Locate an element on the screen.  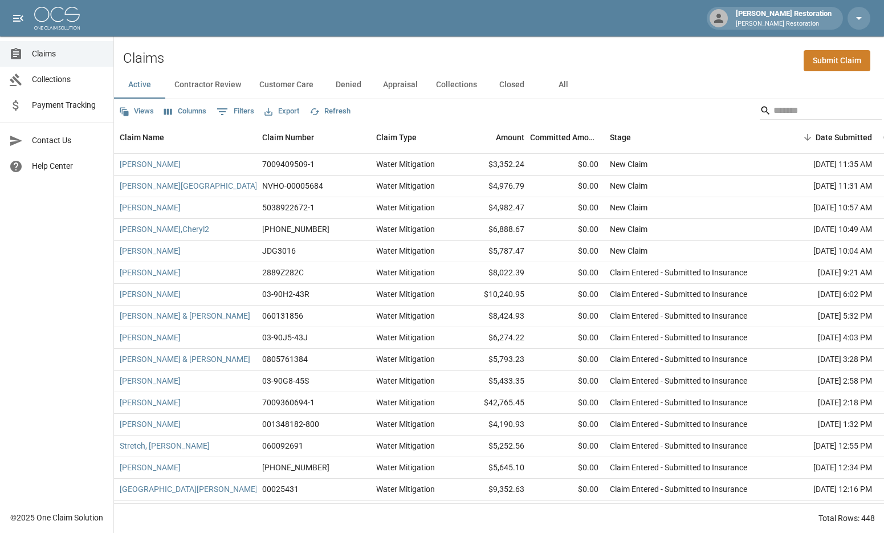
button: Customer Care is located at coordinates (286, 85).